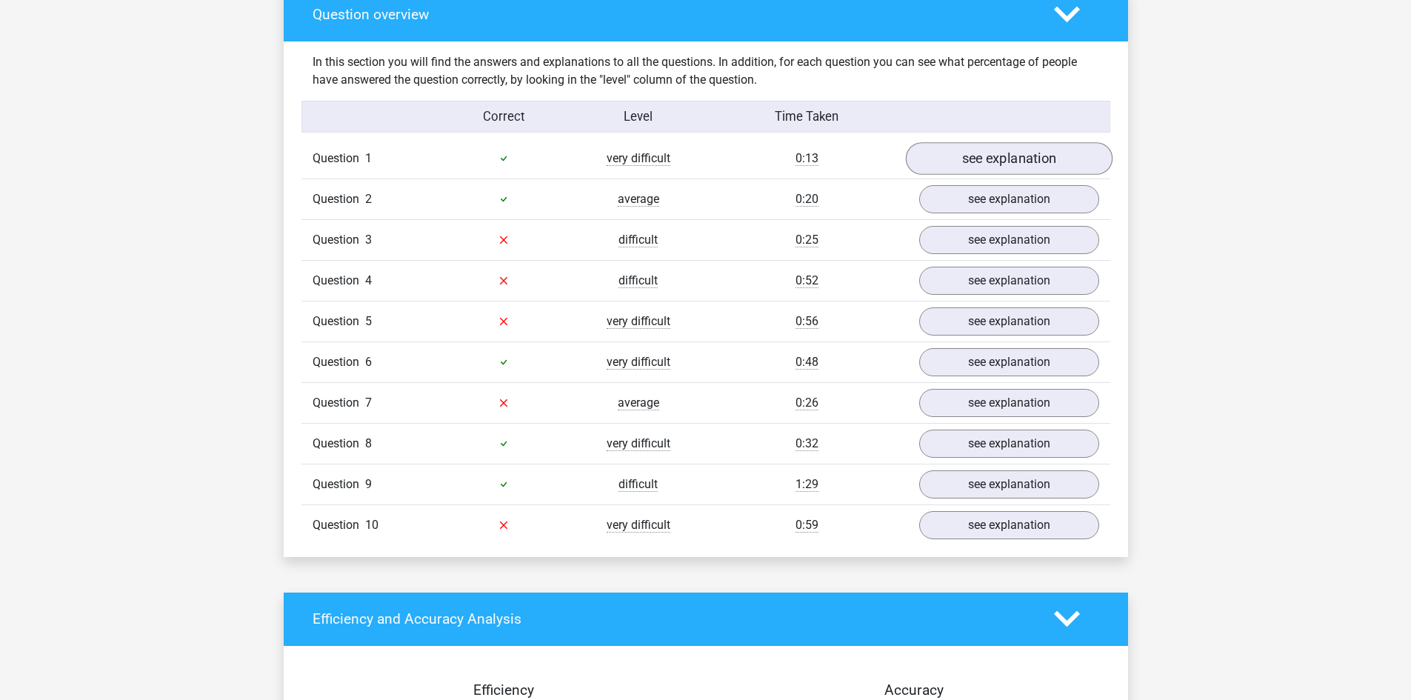 This screenshot has width=1411, height=700. Describe the element at coordinates (368, 443) in the screenshot. I see `span: 8` at that location.